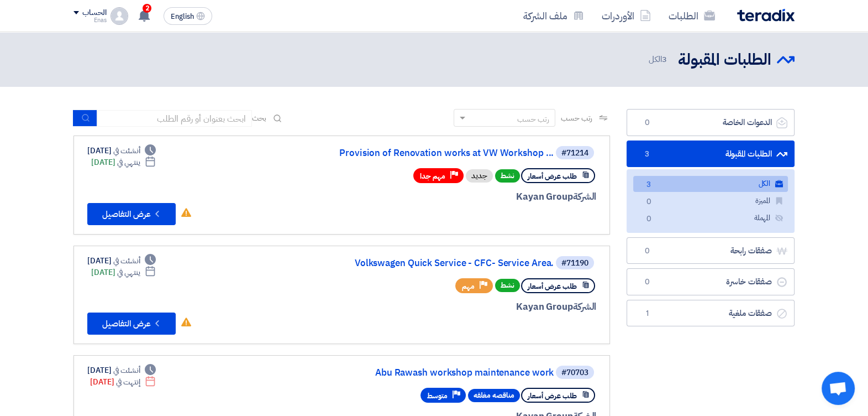 This screenshot has width=868, height=416. What do you see at coordinates (119, 16) in the screenshot?
I see `img: profile_test.png` at bounding box center [119, 16].